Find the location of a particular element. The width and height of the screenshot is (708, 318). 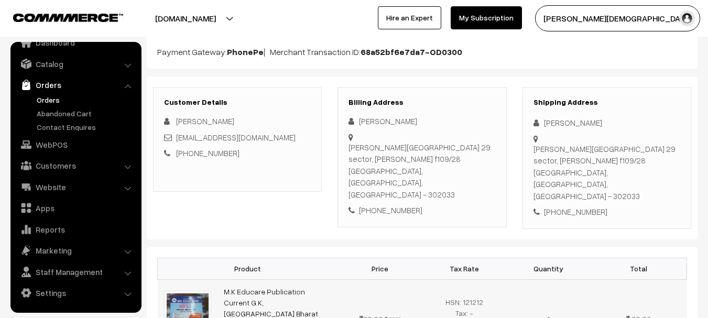

th: Product is located at coordinates (248, 268).